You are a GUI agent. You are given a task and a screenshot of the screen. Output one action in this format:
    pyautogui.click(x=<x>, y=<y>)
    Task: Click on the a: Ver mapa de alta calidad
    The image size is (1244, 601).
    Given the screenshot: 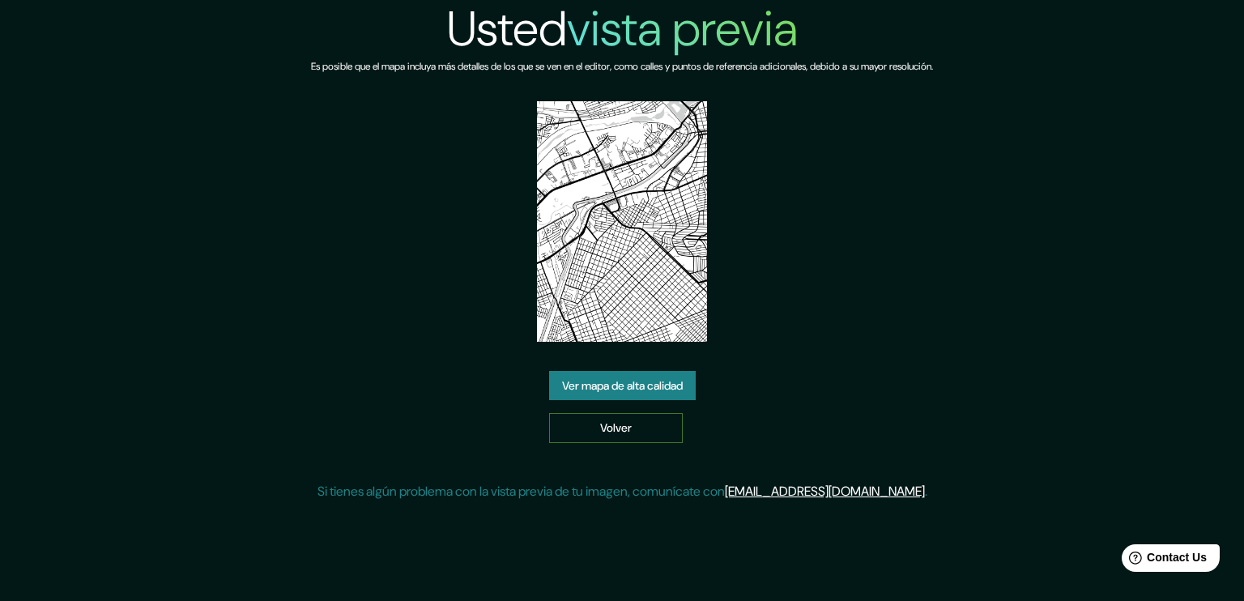 What is the action you would take?
    pyautogui.click(x=622, y=385)
    